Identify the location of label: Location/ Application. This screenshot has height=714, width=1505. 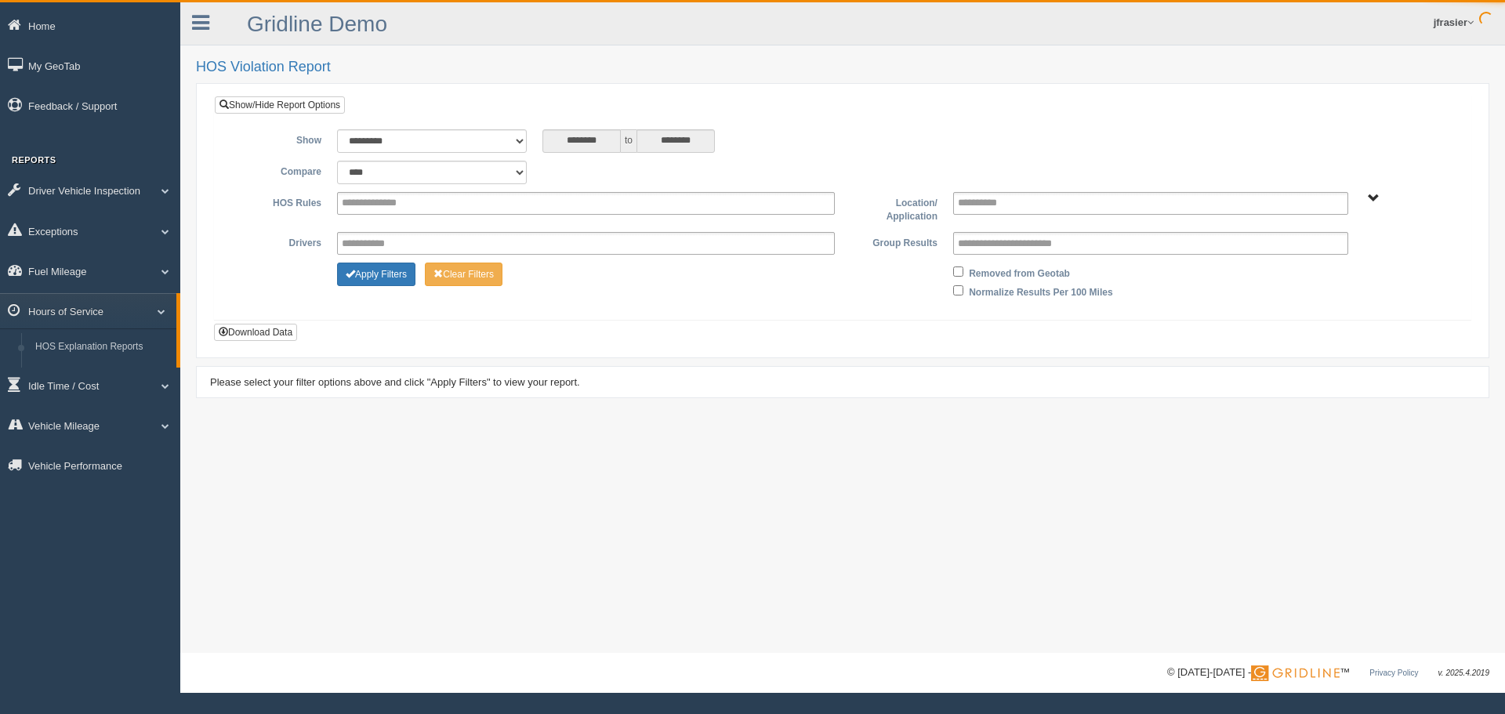
(894, 208).